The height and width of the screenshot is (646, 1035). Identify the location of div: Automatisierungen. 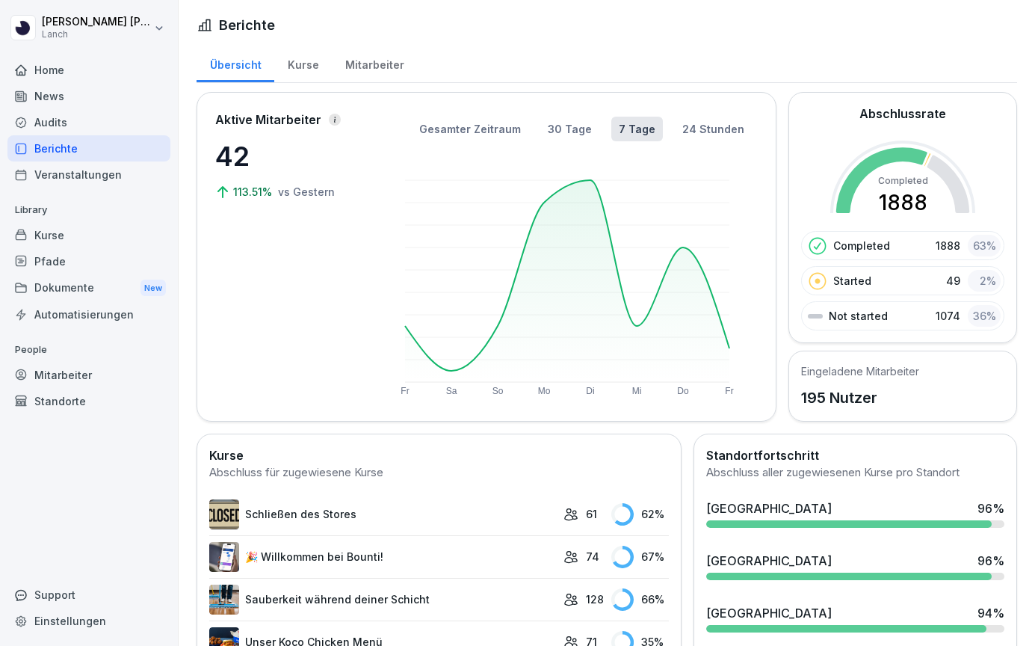
(89, 314).